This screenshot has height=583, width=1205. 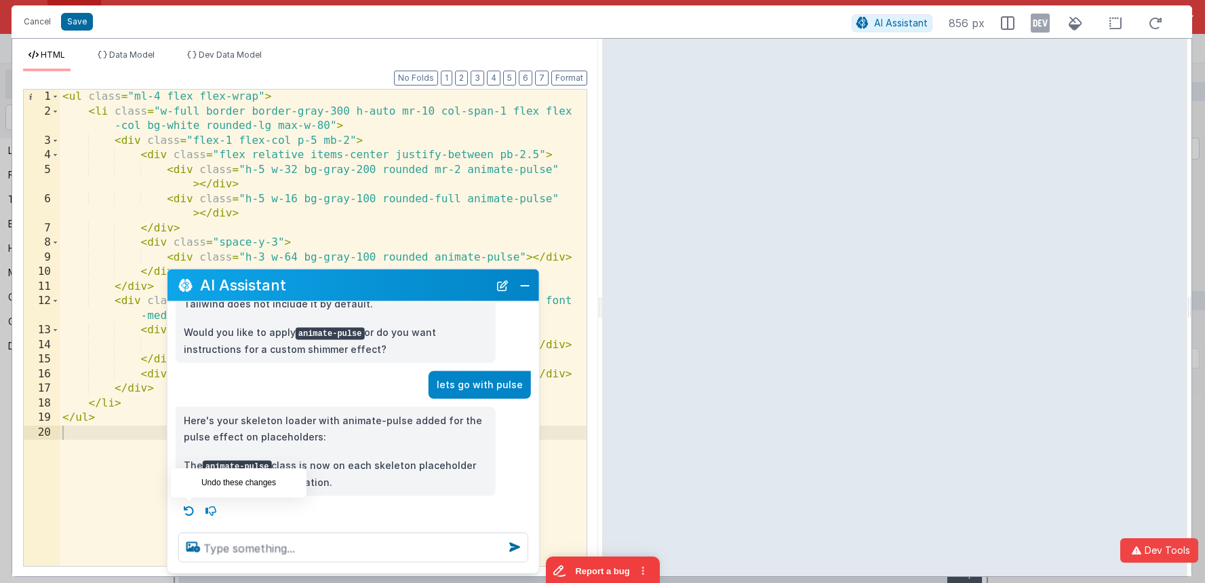 I want to click on button: 1, so click(x=446, y=78).